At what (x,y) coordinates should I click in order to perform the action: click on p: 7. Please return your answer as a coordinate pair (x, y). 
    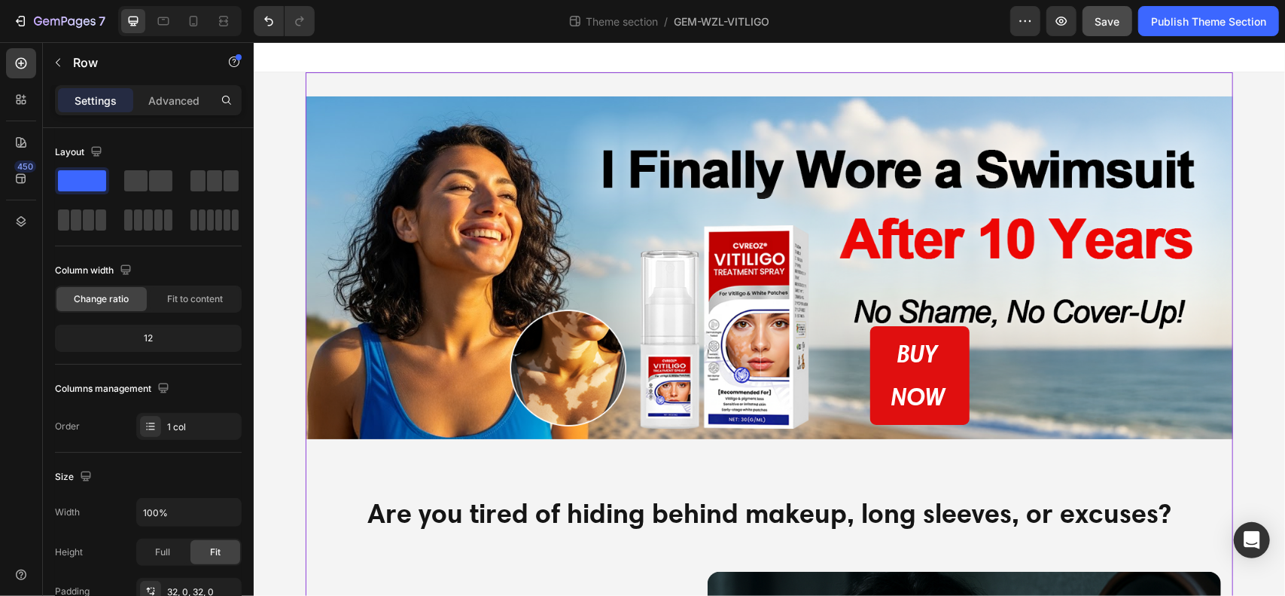
    Looking at the image, I should click on (102, 21).